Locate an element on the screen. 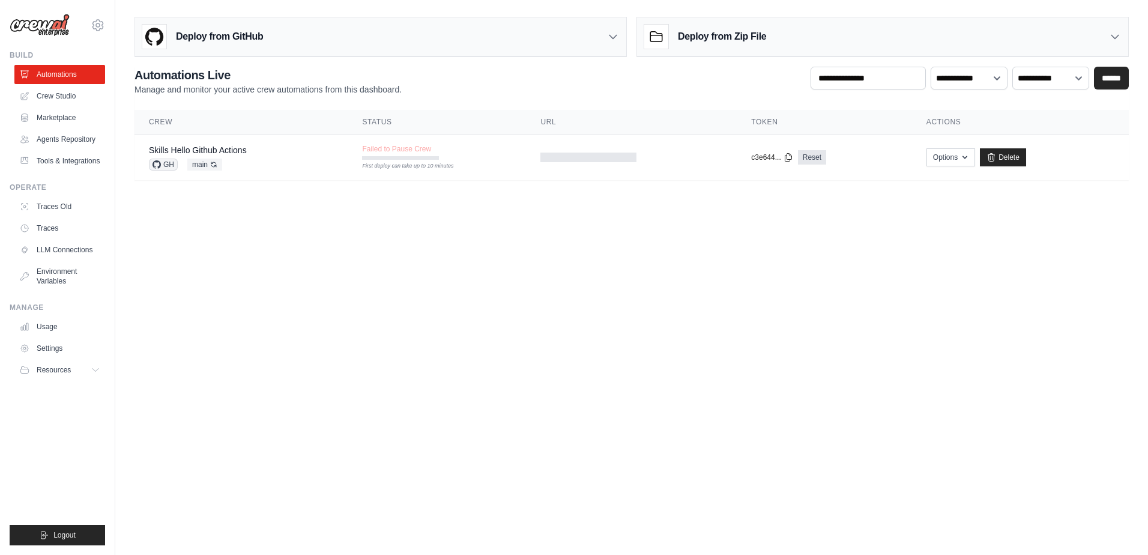 Image resolution: width=1148 pixels, height=555 pixels. p: Manage and monitor your active crew automations from this dashboard. is located at coordinates (268, 89).